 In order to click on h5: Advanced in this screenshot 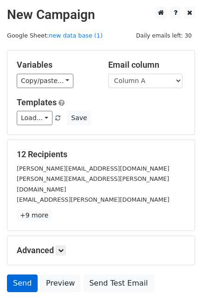, I will do `click(101, 251)`.